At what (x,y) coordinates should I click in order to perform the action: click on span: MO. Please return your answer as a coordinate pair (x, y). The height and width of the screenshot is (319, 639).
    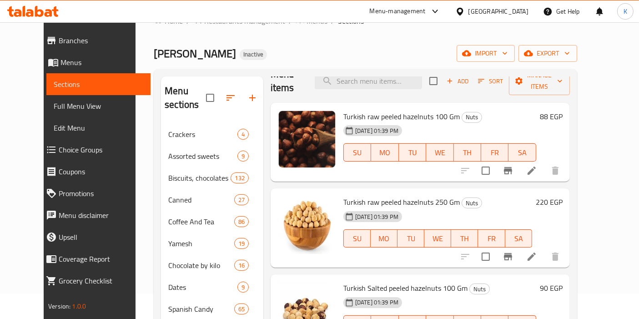
    Looking at the image, I should click on (384, 238).